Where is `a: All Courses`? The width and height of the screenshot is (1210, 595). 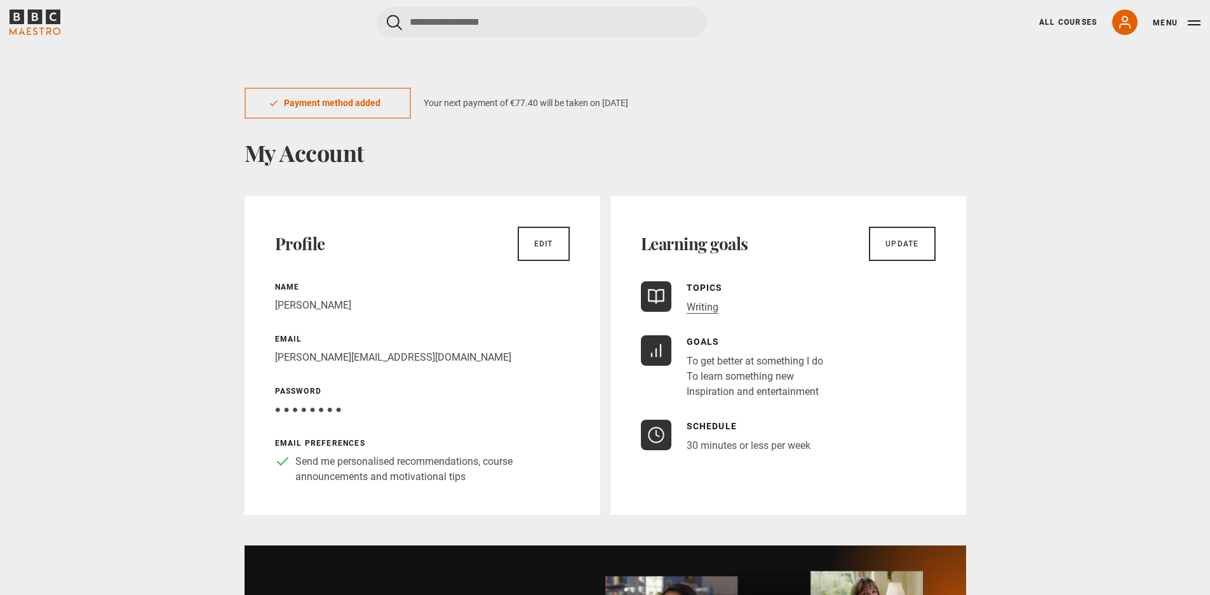 a: All Courses is located at coordinates (1068, 22).